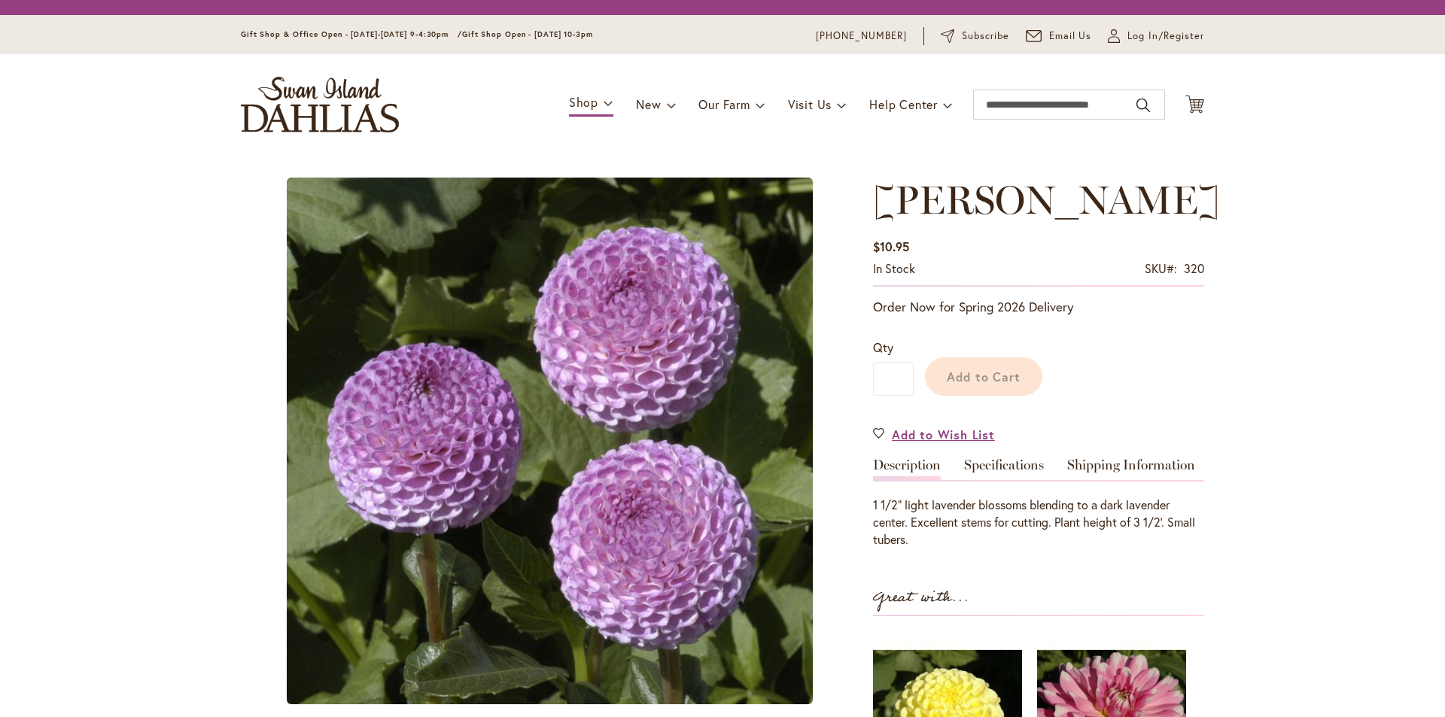 This screenshot has height=717, width=1445. Describe the element at coordinates (1039, 307) in the screenshot. I see `p: Order Now for Spring 2026 Delivery` at that location.